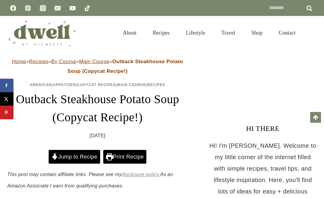 This screenshot has width=324, height=198. Describe the element at coordinates (13, 8) in the screenshot. I see `a: Facebook` at that location.